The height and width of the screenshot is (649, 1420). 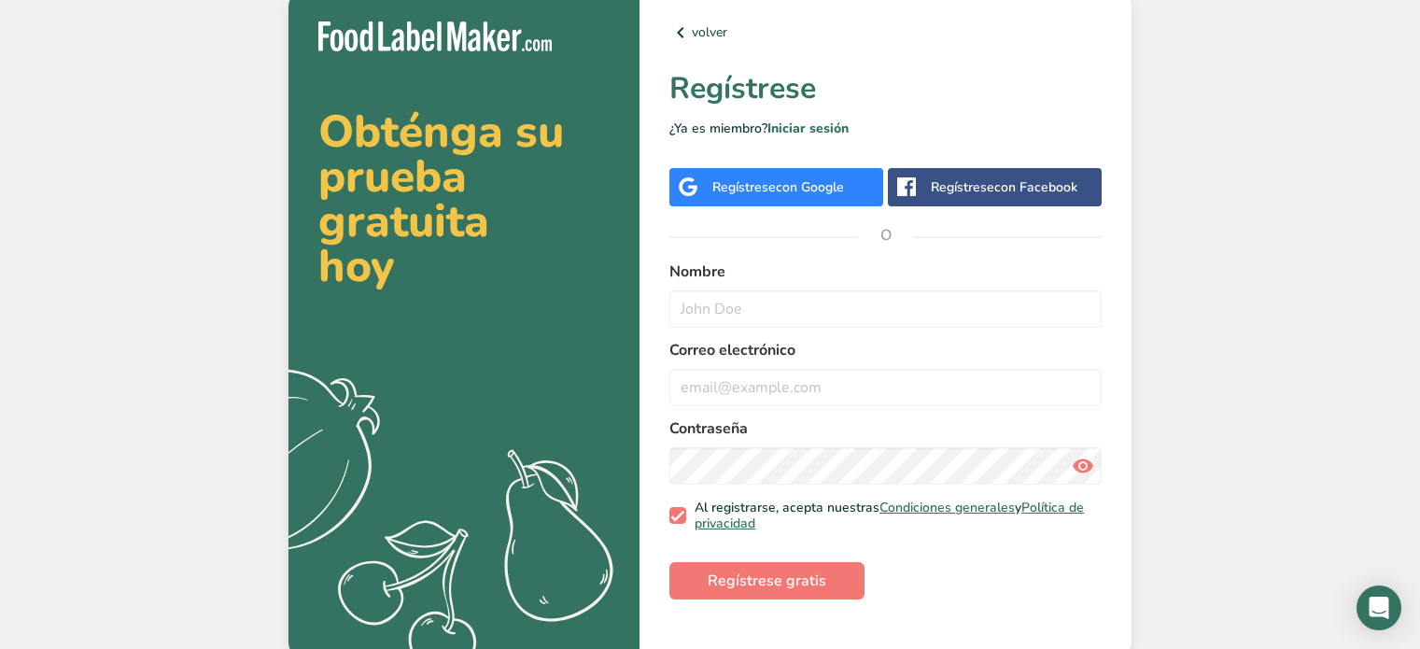 What do you see at coordinates (435, 36) in the screenshot?
I see `img: Food Label Maker` at bounding box center [435, 36].